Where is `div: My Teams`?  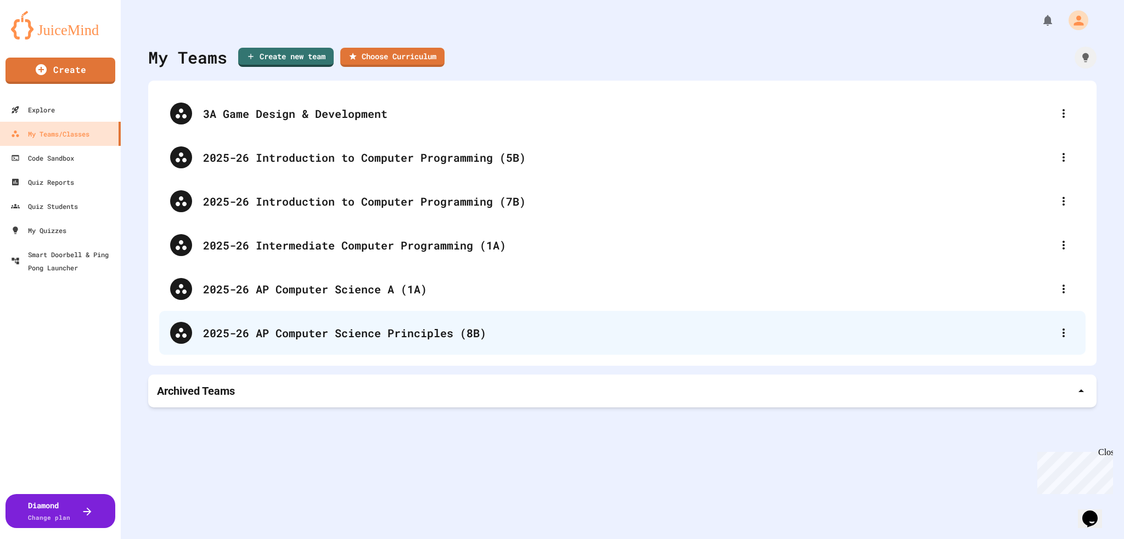
div: My Teams is located at coordinates (188, 57).